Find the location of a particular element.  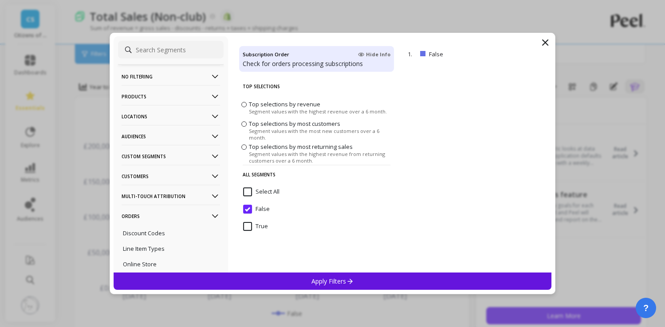

span: Top selections by revenue is located at coordinates (284, 104).